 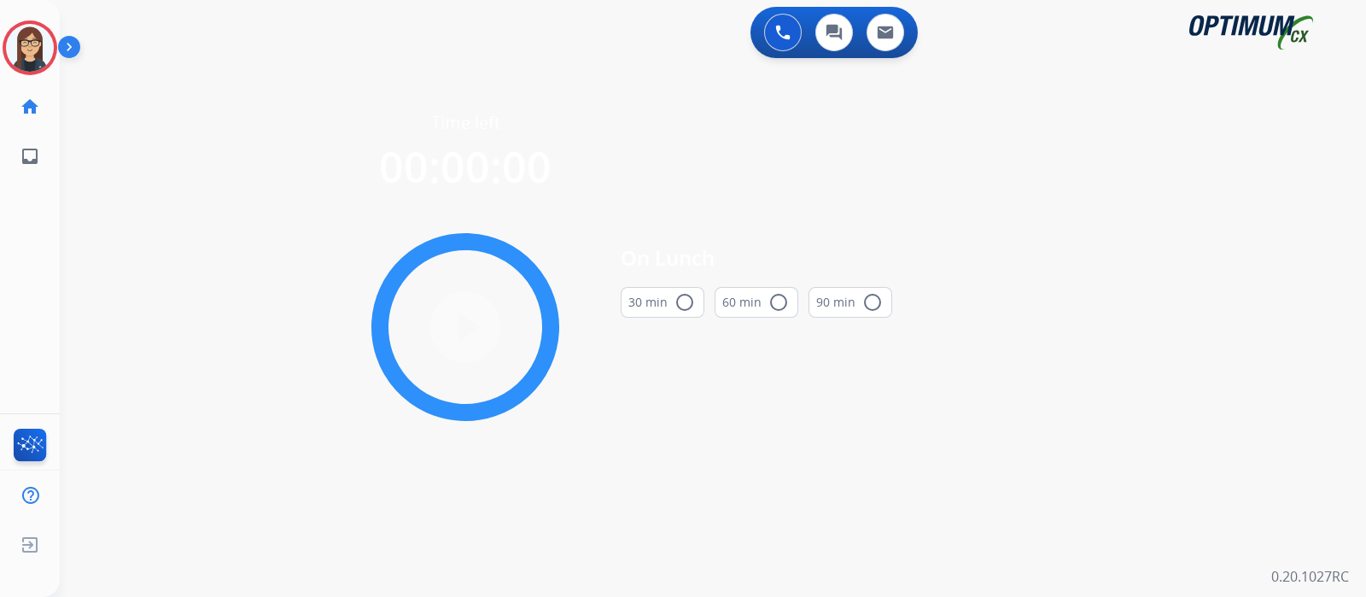 I want to click on span: On Lunch, so click(x=756, y=258).